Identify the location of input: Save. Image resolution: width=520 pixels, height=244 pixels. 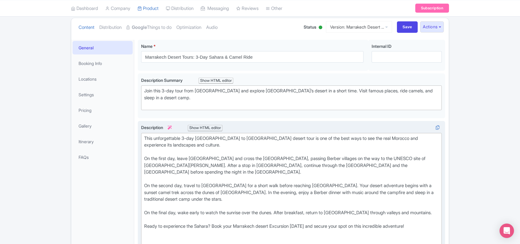
(407, 27).